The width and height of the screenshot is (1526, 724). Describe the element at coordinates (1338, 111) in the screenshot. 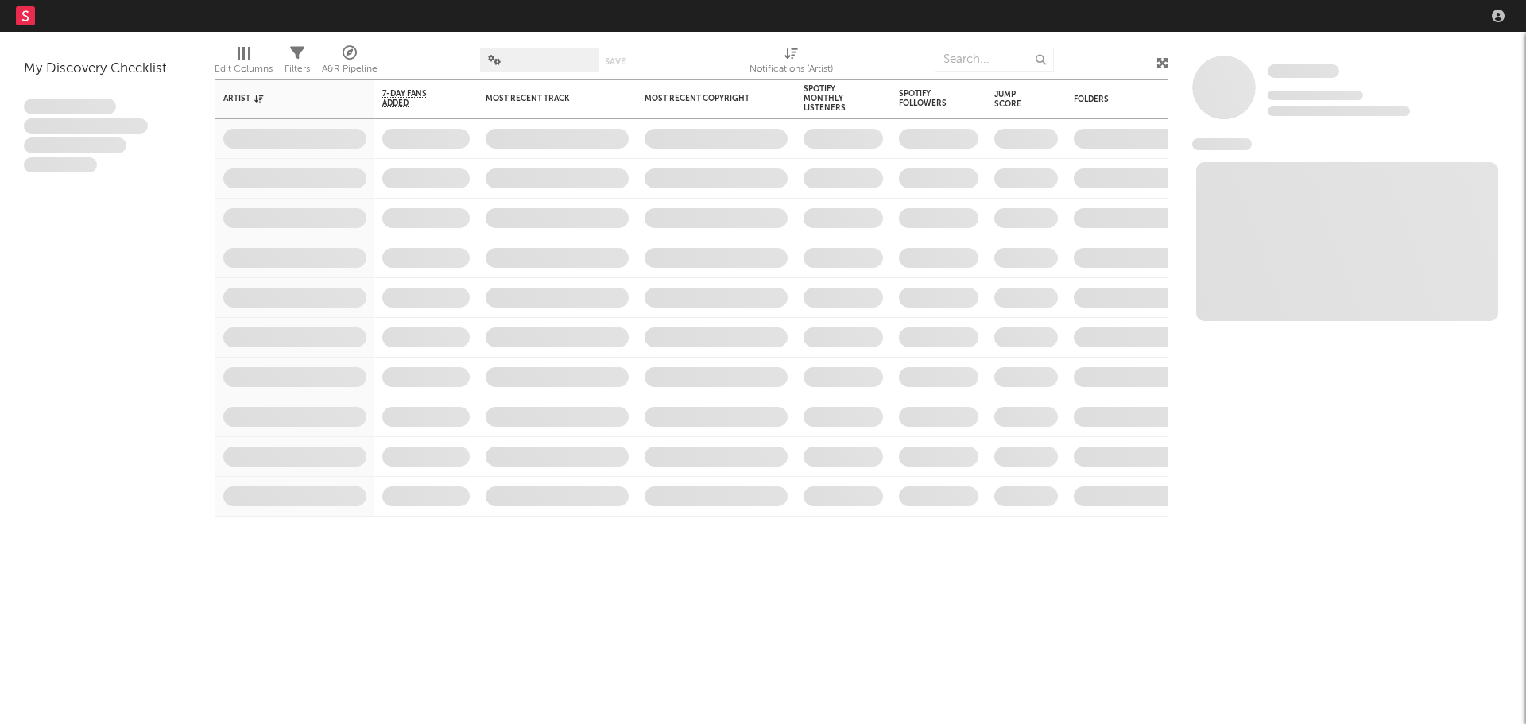

I see `span: 0 fans last week` at that location.